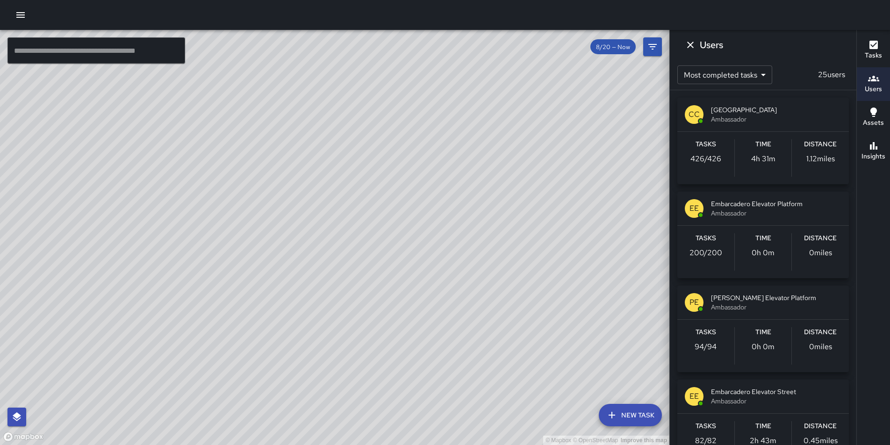  Describe the element at coordinates (653, 47) in the screenshot. I see `button: Filters` at that location.